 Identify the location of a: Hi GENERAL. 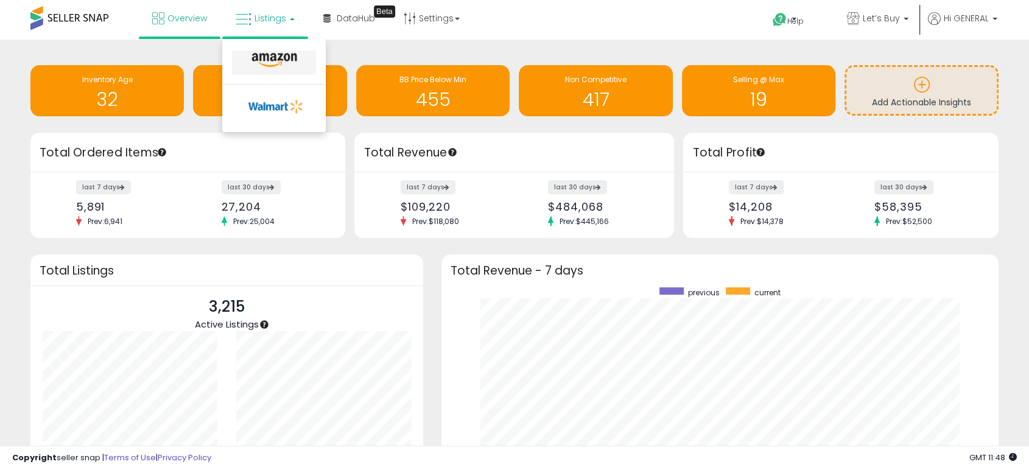
(963, 26).